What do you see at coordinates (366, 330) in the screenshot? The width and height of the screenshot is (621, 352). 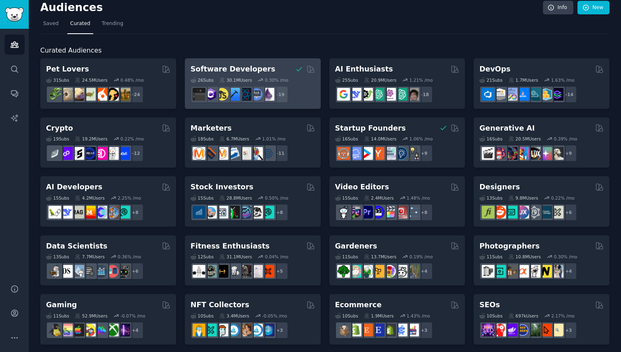 I see `img: Etsy` at bounding box center [366, 330].